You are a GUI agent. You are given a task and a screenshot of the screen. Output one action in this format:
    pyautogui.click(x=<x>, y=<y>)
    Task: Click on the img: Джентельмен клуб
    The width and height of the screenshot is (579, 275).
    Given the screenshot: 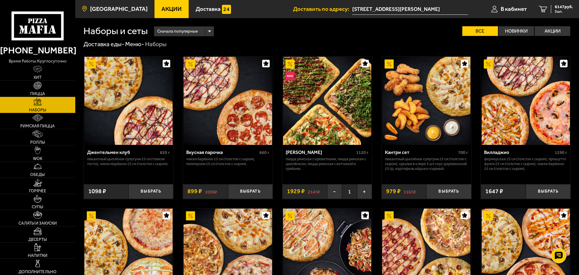 What is the action you would take?
    pyautogui.click(x=128, y=101)
    